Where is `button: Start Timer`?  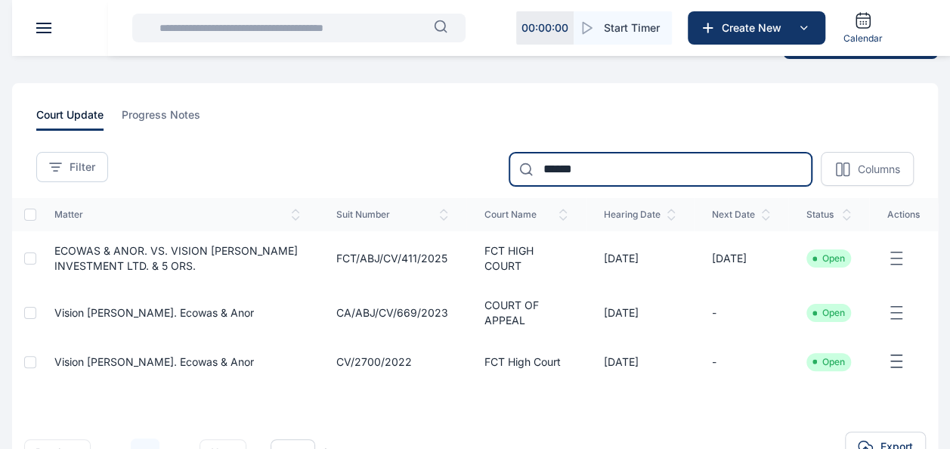
button: Start Timer is located at coordinates (623, 28).